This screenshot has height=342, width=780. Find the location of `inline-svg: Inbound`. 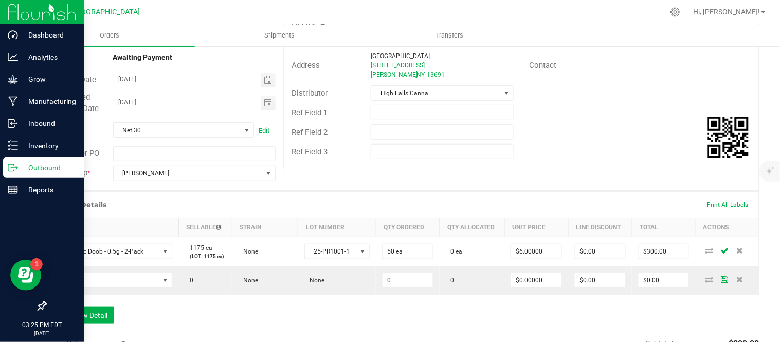

inline-svg: Inbound is located at coordinates (13, 123).